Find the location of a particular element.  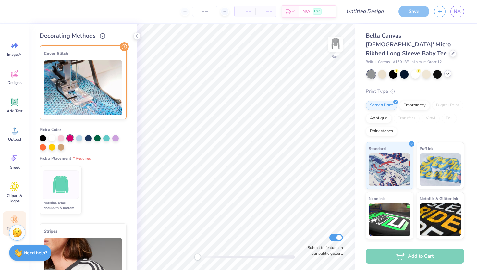

span: Puff Ink is located at coordinates (426, 148).